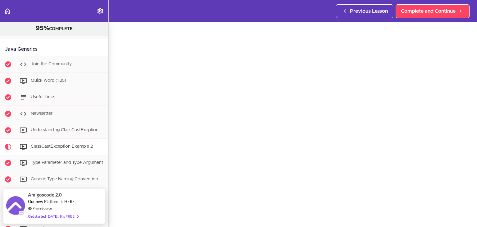  Describe the element at coordinates (51, 64) in the screenshot. I see `span: Join the Community` at that location.